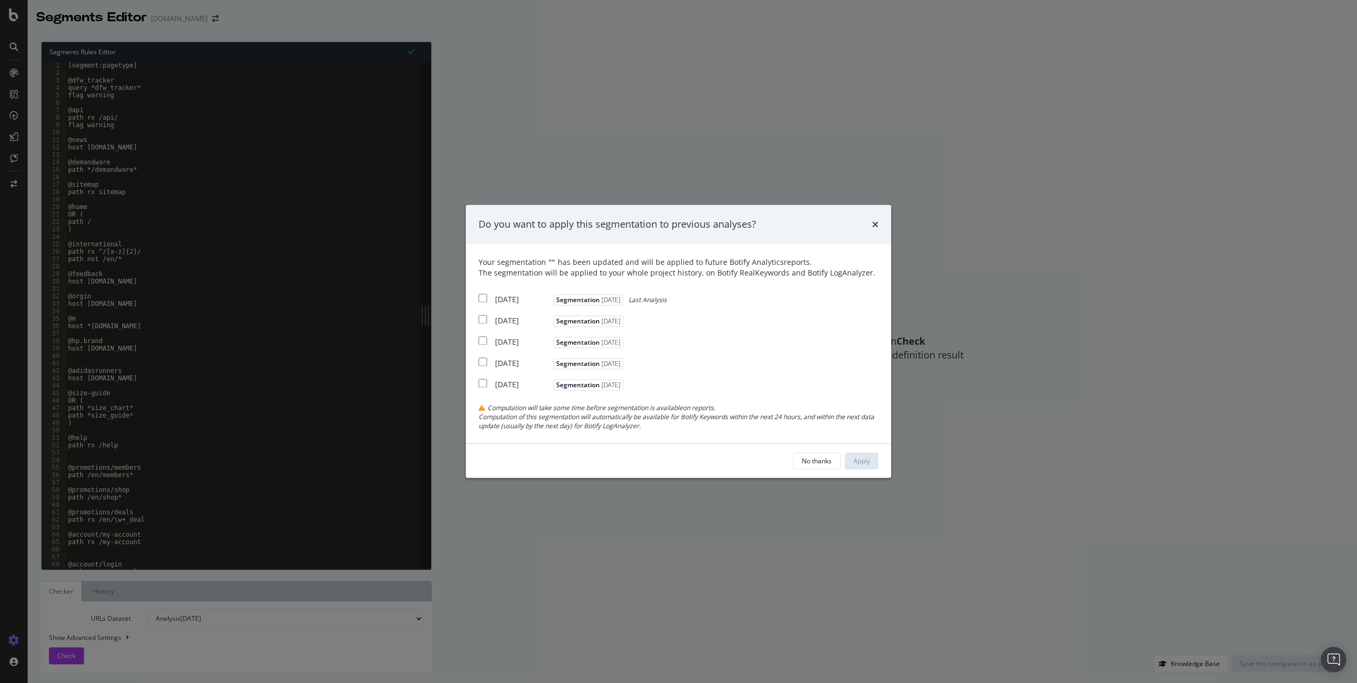 Image resolution: width=1357 pixels, height=683 pixels. I want to click on div: modal, so click(678, 341).